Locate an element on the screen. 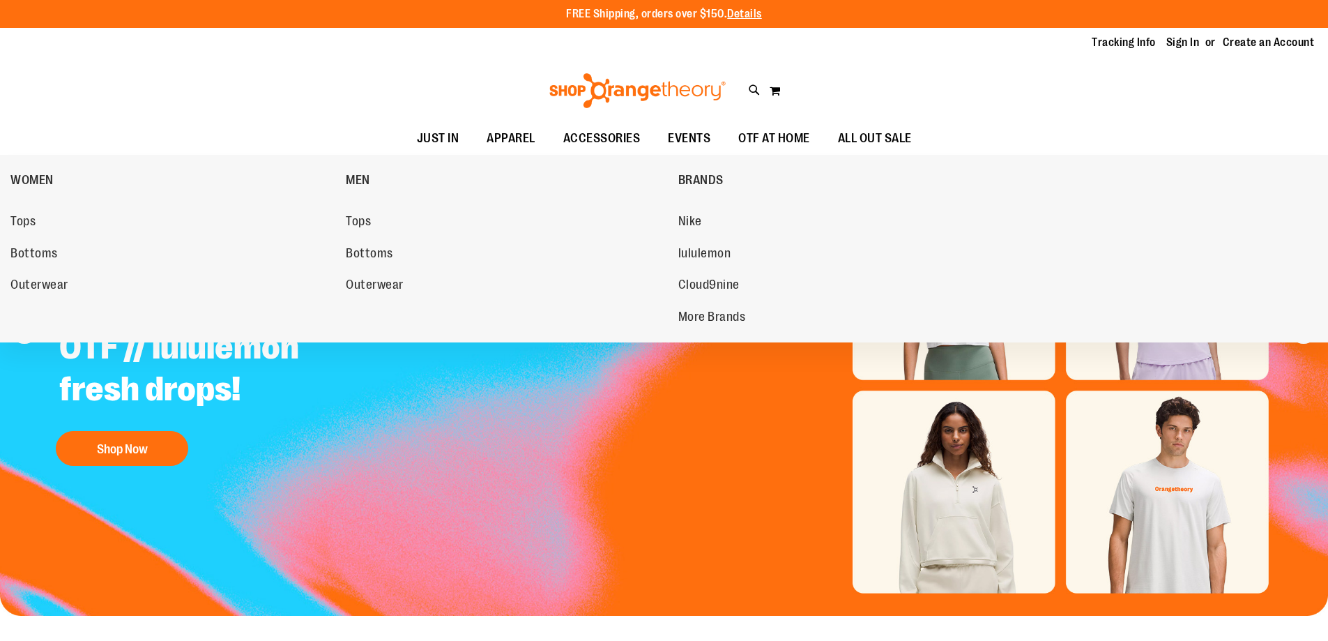 The height and width of the screenshot is (641, 1328). a: Tracking Info is located at coordinates (1124, 43).